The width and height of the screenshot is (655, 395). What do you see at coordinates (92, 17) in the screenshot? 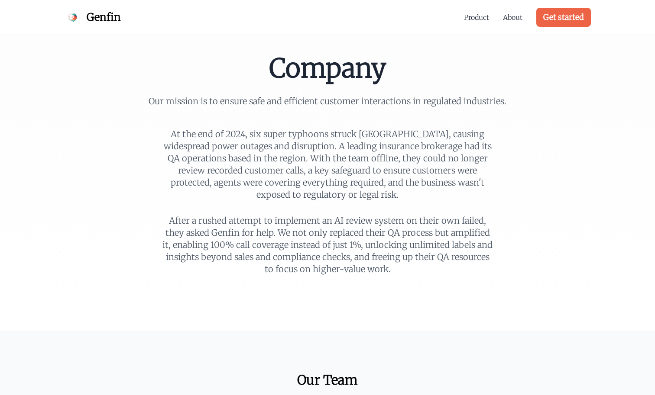
I see `a: Genfin` at bounding box center [92, 17].